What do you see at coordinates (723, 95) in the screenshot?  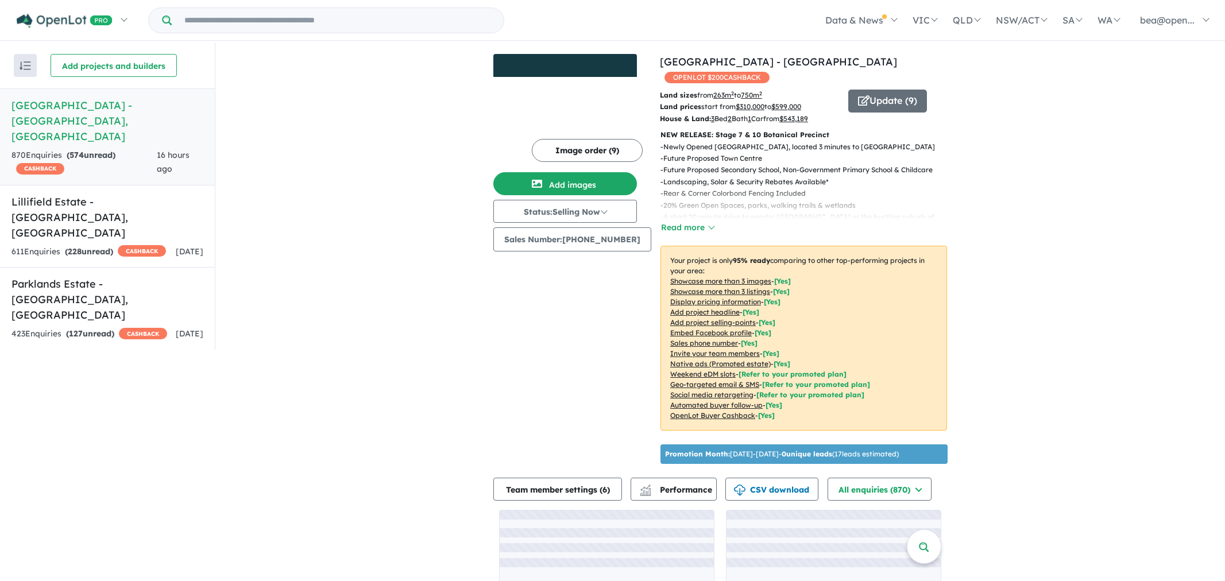 I see `u: 263 m` at bounding box center [723, 95].